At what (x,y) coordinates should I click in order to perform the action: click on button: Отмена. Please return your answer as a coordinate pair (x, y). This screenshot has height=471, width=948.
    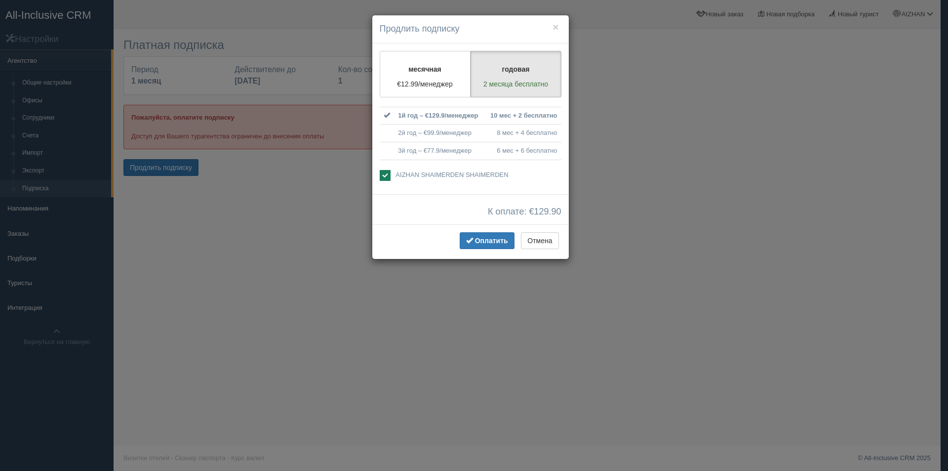
    Looking at the image, I should click on (540, 240).